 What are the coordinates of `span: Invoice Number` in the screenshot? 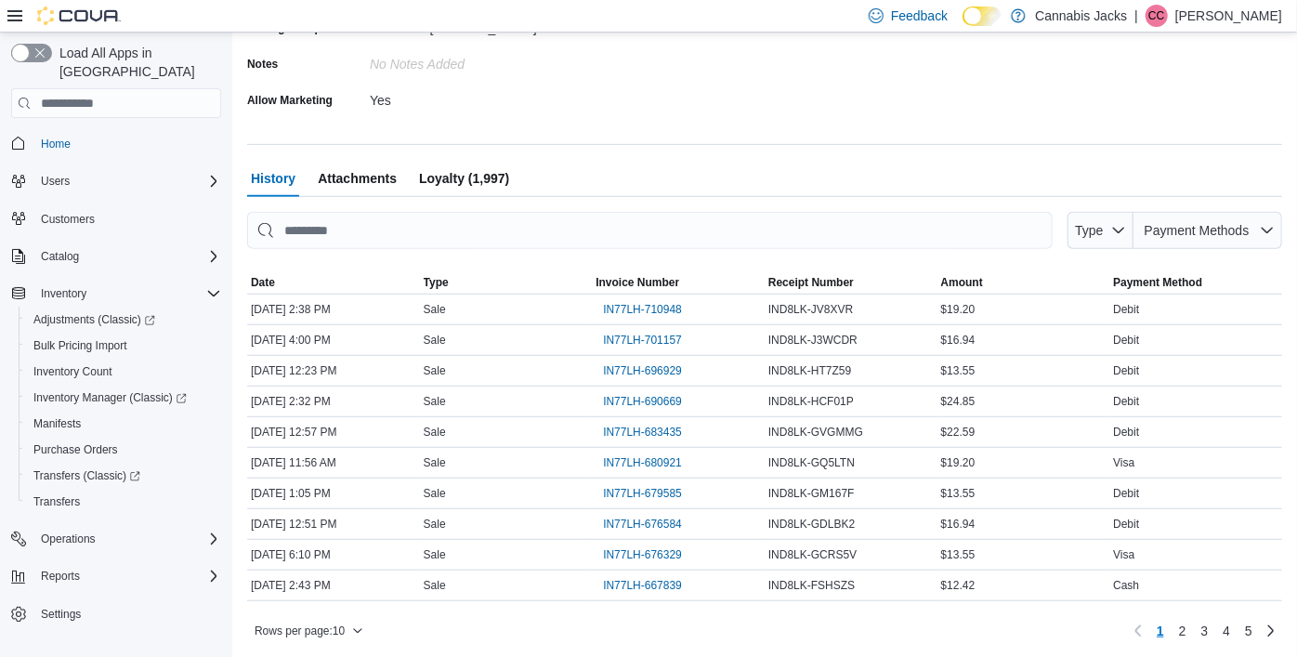 It's located at (638, 283).